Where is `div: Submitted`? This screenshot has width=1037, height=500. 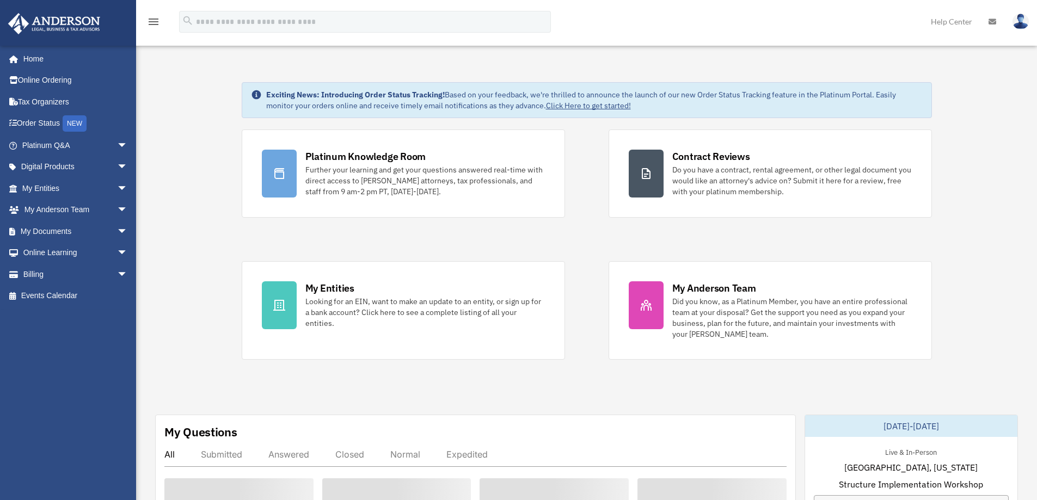
div: Submitted is located at coordinates (221, 454).